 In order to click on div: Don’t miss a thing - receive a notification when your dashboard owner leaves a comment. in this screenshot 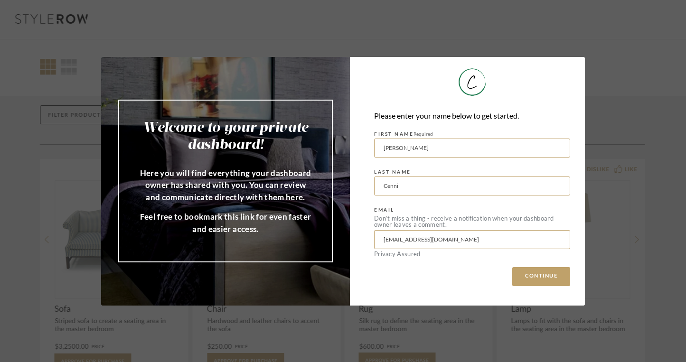, I will do `click(472, 222)`.